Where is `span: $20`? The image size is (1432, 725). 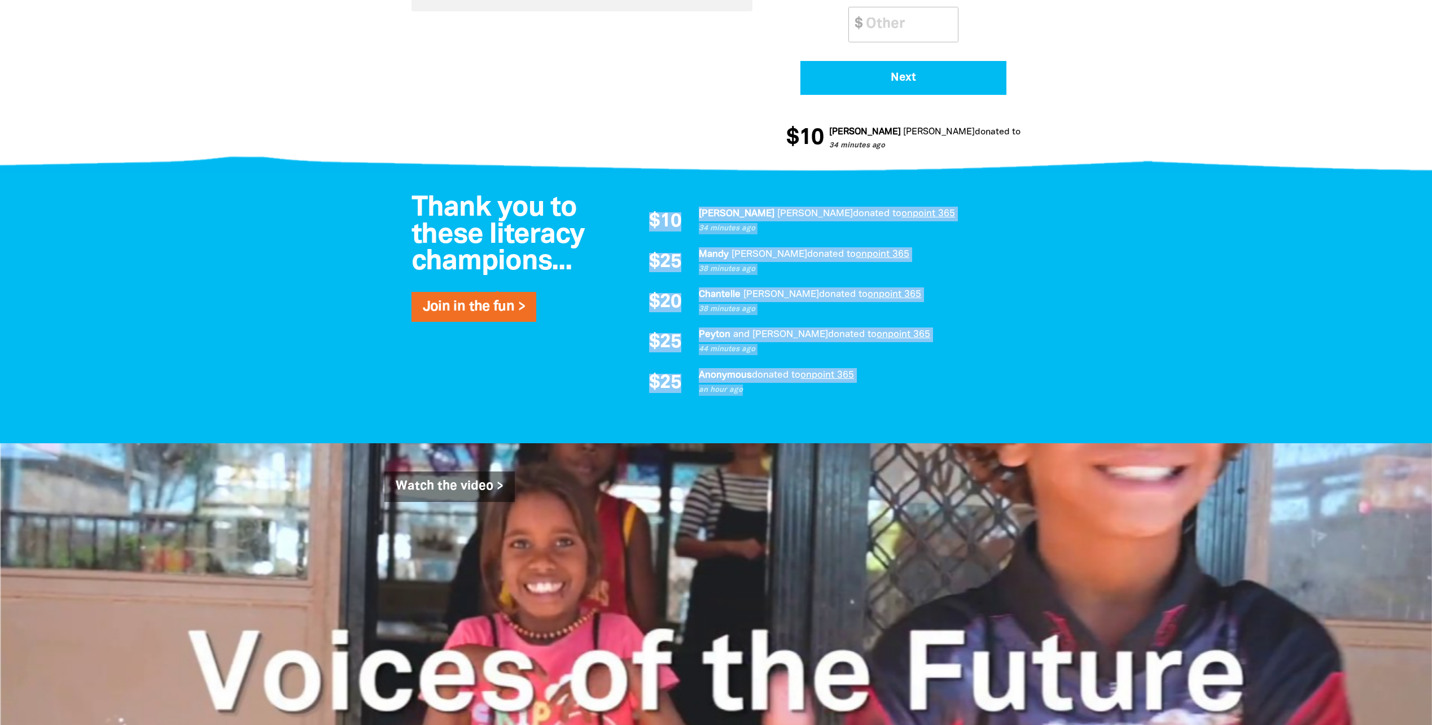
span: $20 is located at coordinates (665, 302).